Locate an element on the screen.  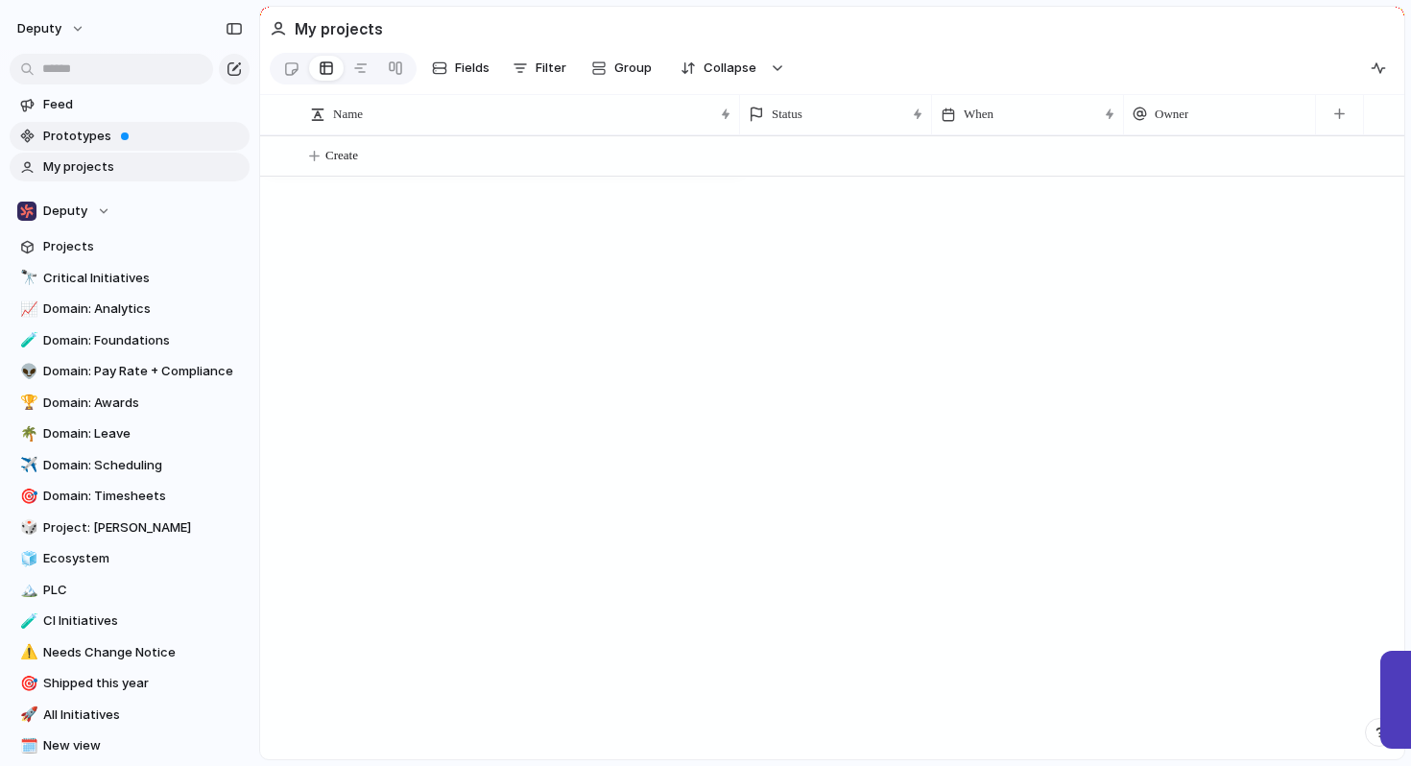
div: 📈Domain: Analytics is located at coordinates (130, 309).